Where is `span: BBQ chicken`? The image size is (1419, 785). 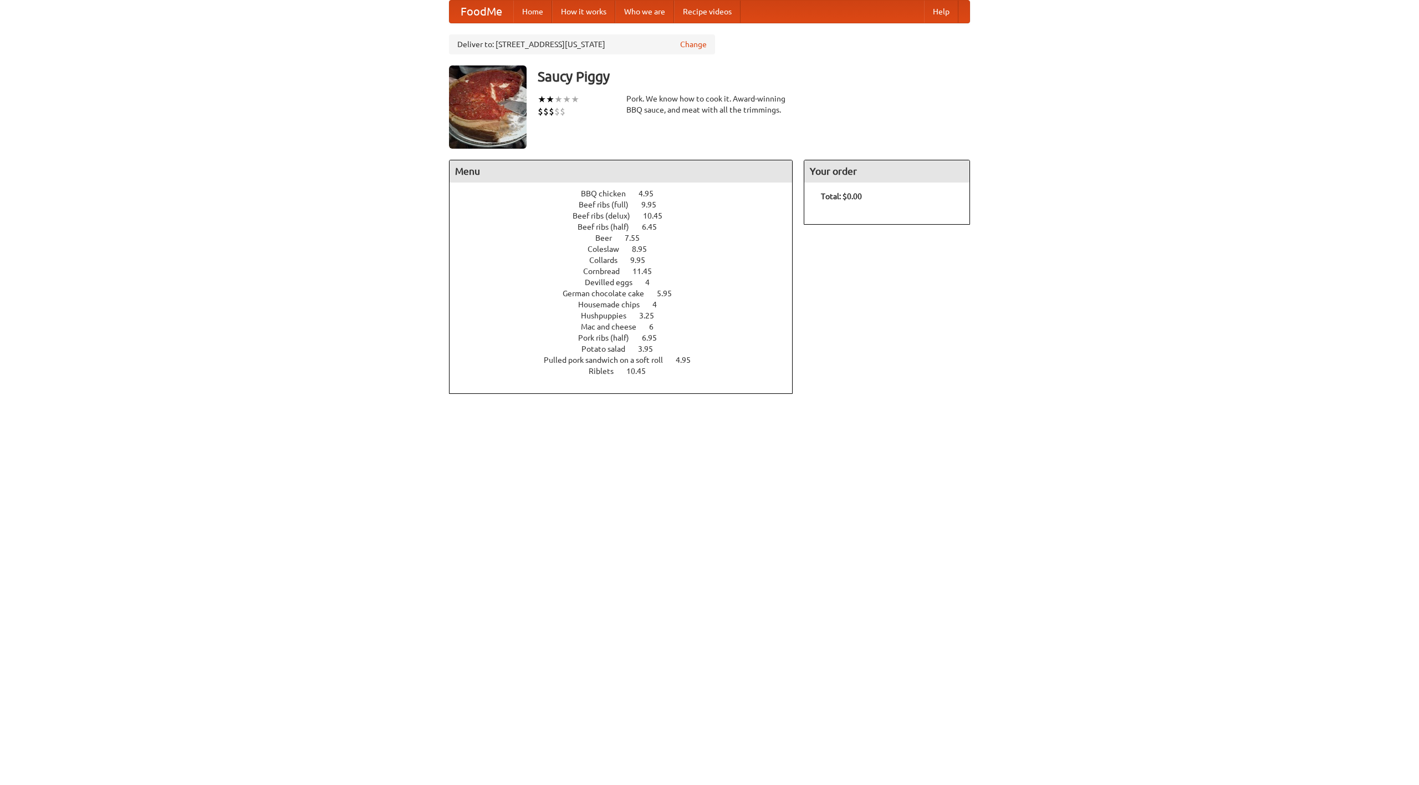 span: BBQ chicken is located at coordinates (609, 194).